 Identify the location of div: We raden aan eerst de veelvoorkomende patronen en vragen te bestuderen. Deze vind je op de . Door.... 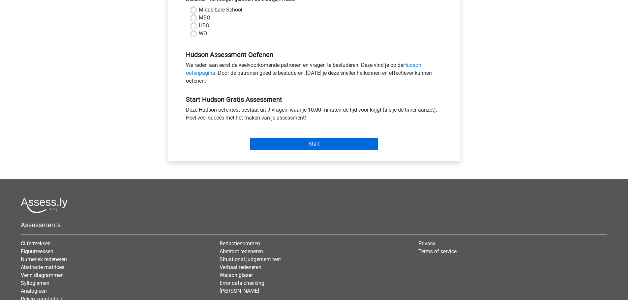
(314, 74).